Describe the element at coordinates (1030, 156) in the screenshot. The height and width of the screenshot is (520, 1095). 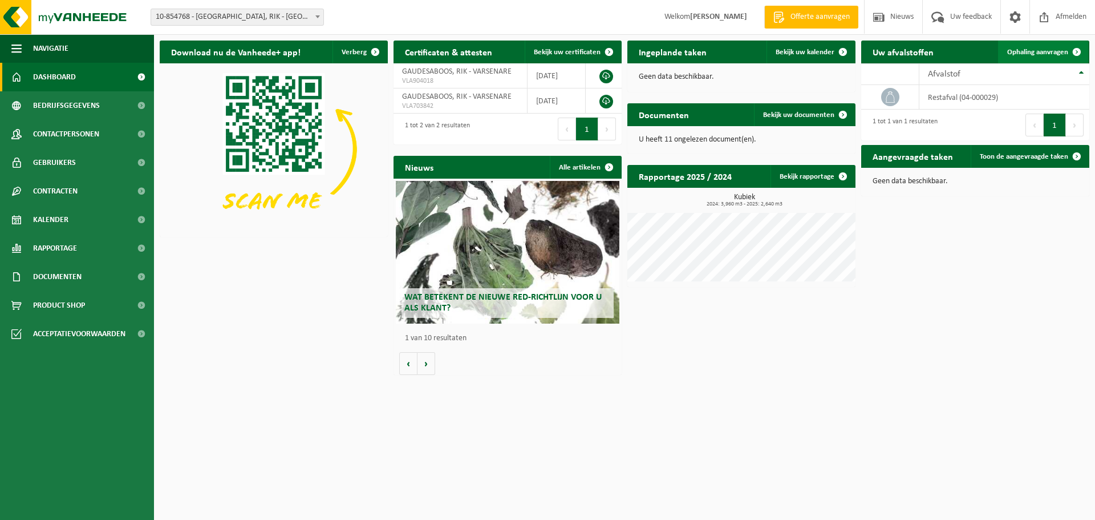
I see `a: Toon de aangevraagde taken` at that location.